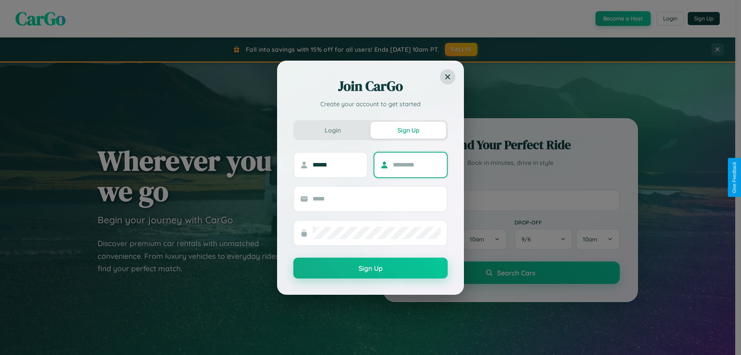 The width and height of the screenshot is (741, 355). Describe the element at coordinates (371, 104) in the screenshot. I see `p: Create your account to get started` at that location.